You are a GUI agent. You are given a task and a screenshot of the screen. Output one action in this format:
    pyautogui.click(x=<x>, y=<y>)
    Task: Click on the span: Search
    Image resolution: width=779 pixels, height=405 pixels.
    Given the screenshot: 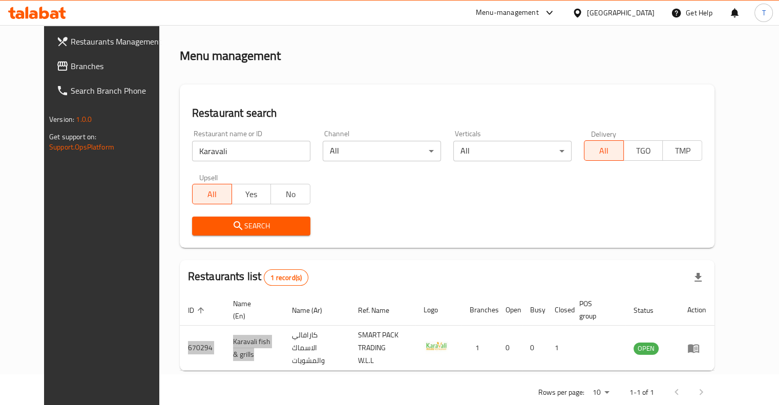 What is the action you would take?
    pyautogui.click(x=251, y=226)
    